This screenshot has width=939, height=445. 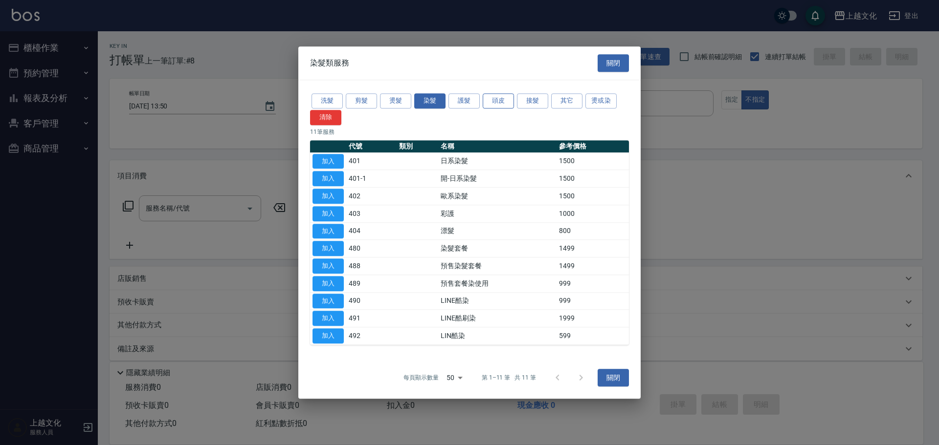 I want to click on th: 參考價格, so click(x=593, y=147).